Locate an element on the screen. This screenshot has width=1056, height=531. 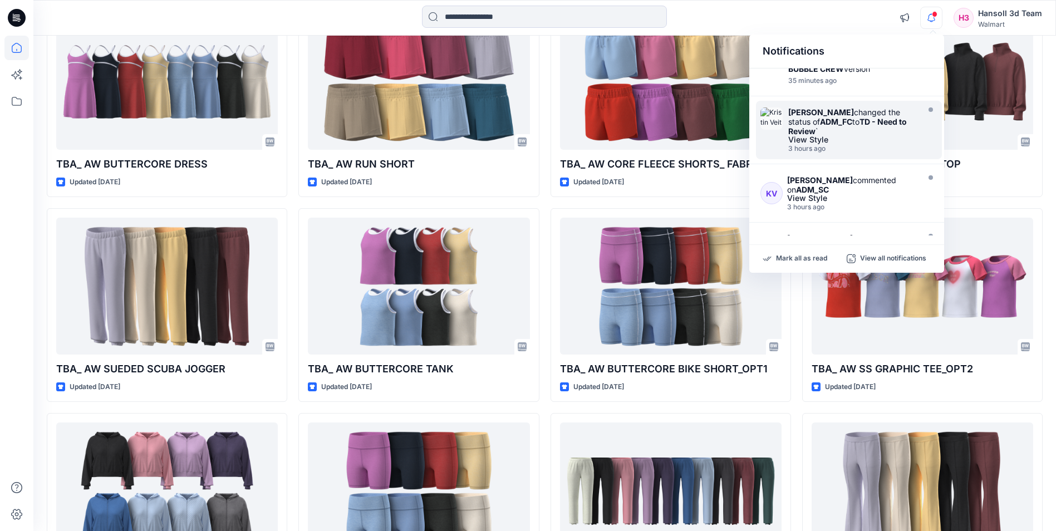
p: Mark all as read is located at coordinates (802, 259).